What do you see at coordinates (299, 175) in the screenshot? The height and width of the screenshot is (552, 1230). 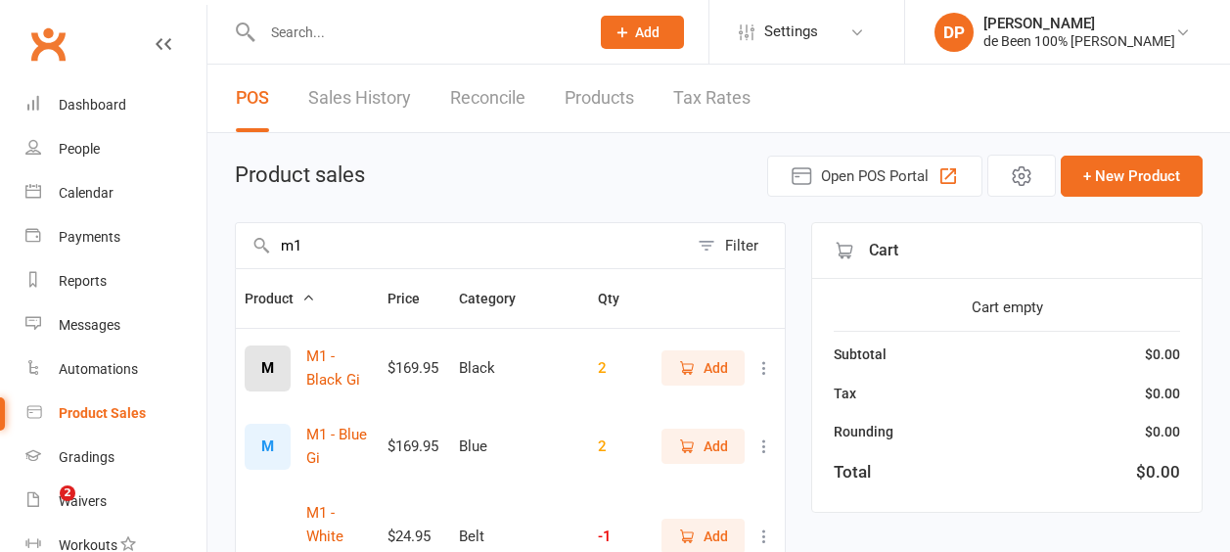 I see `h1: Product sales` at bounding box center [299, 175].